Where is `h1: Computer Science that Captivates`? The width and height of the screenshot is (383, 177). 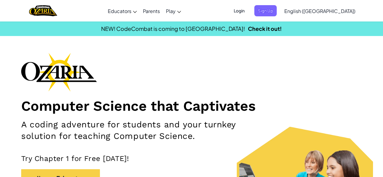
h1: Computer Science that Captivates is located at coordinates (191, 106).